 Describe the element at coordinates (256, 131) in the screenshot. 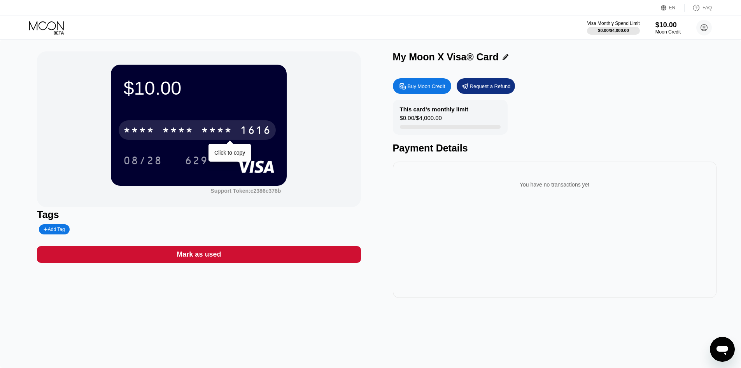

I see `div: 1616` at that location.